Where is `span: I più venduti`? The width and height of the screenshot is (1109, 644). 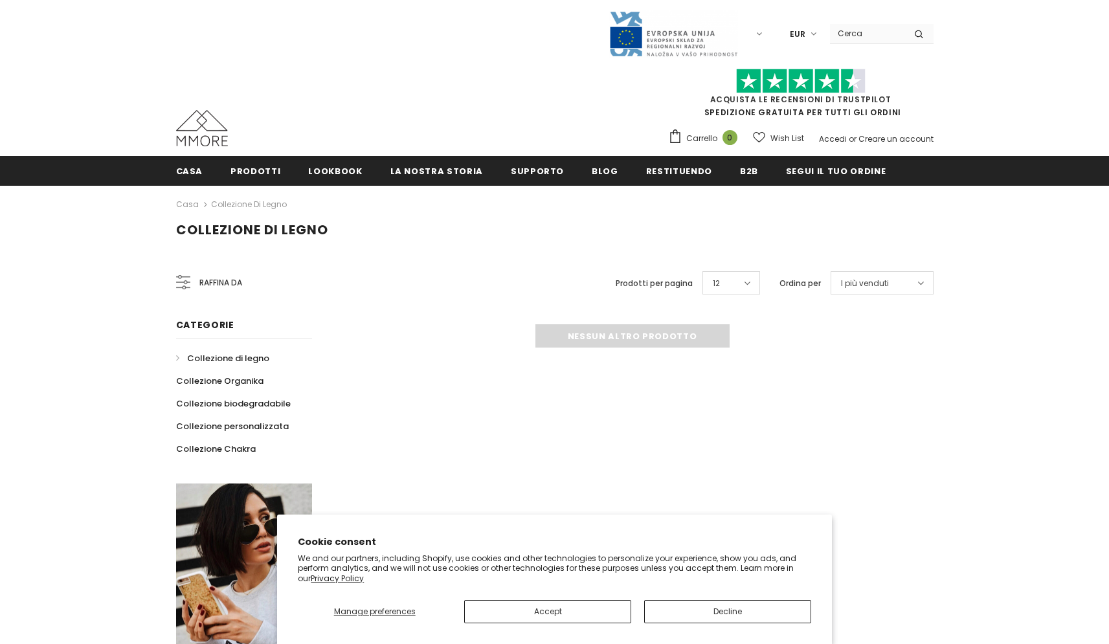
span: I più venduti is located at coordinates (865, 284).